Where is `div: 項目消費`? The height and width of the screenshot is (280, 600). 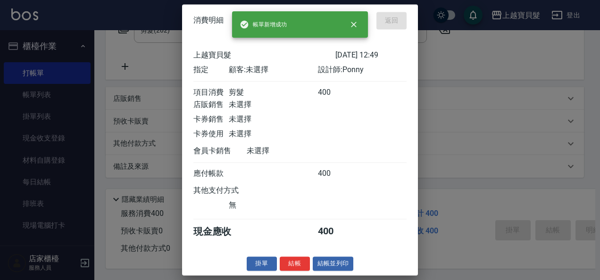 div: 項目消費 is located at coordinates (211, 92).